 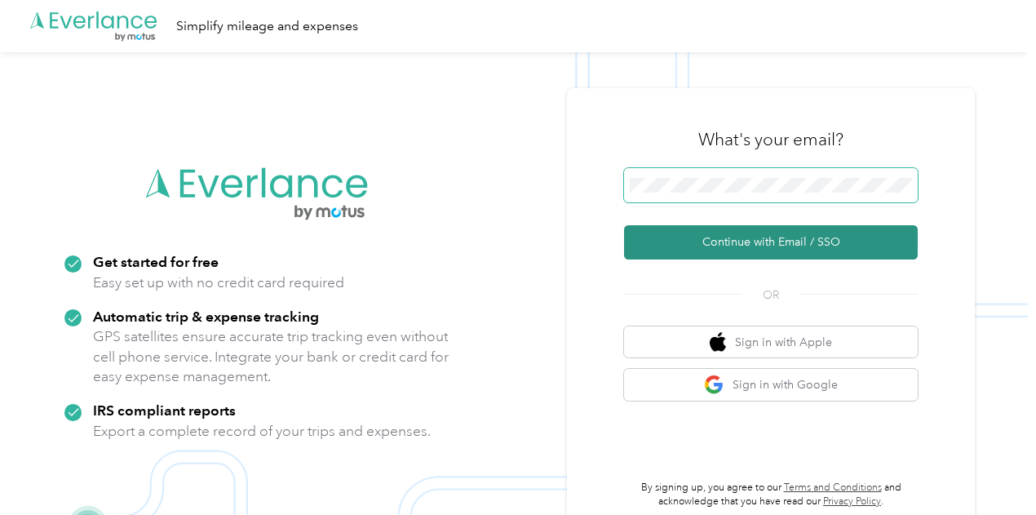 What do you see at coordinates (219, 282) in the screenshot?
I see `p: Easy set up with no credit card required` at bounding box center [219, 282].